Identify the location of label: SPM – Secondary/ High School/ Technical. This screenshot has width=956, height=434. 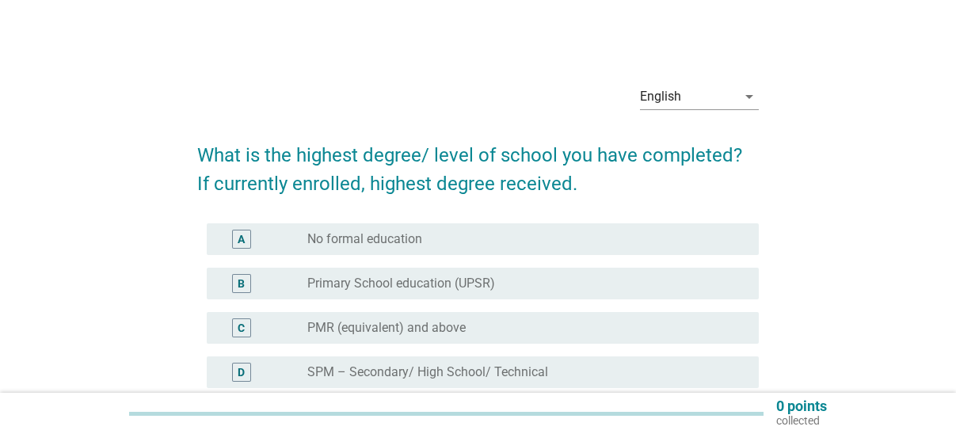
(428, 372).